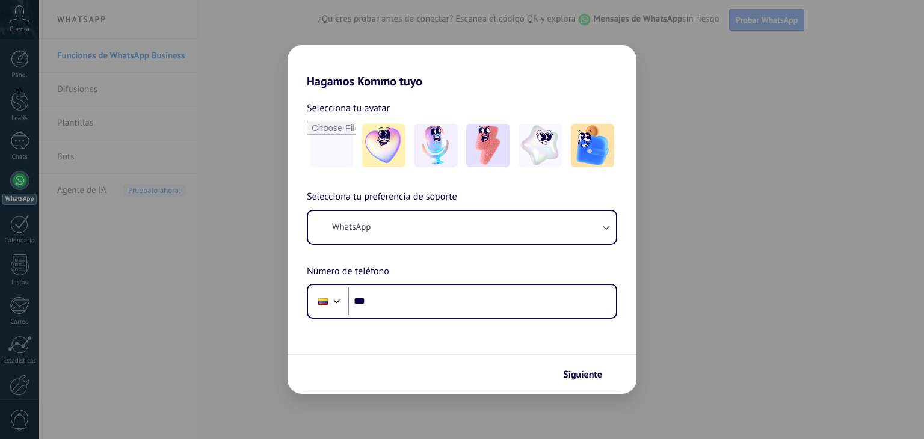  What do you see at coordinates (462, 67) in the screenshot?
I see `h2: Hagamos Kommo tuyo` at bounding box center [462, 67].